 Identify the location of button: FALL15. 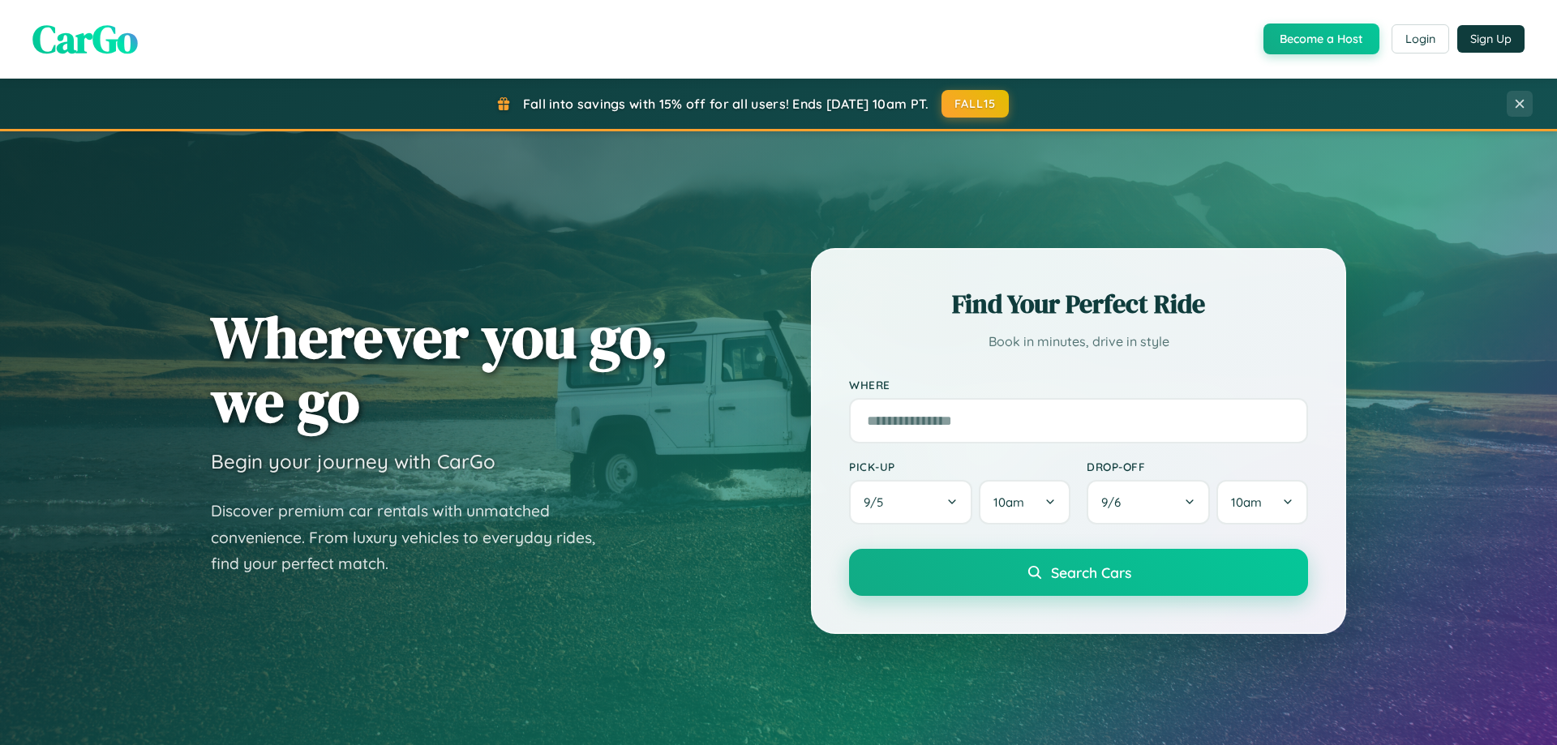
(976, 104).